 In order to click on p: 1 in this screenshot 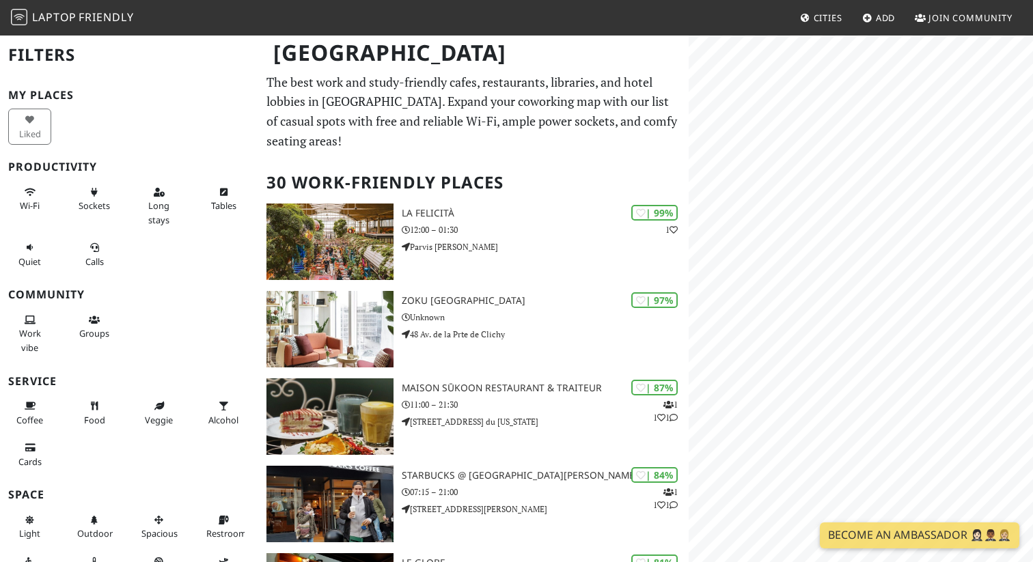, I will do `click(671, 229)`.